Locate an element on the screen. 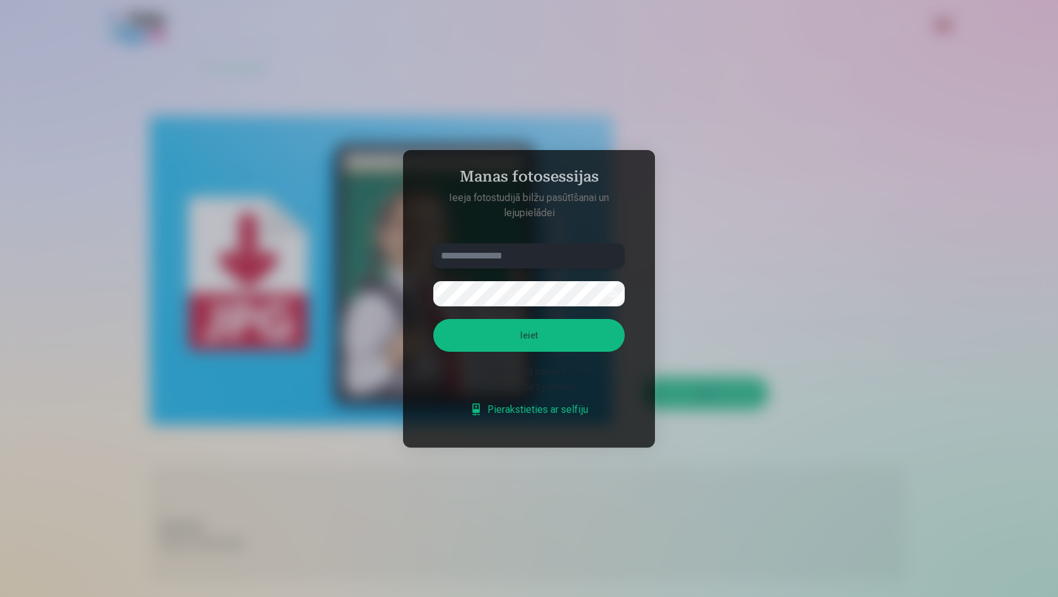 Image resolution: width=1058 pixels, height=597 pixels. div: Aizmirsāt paroli ? is located at coordinates (529, 372).